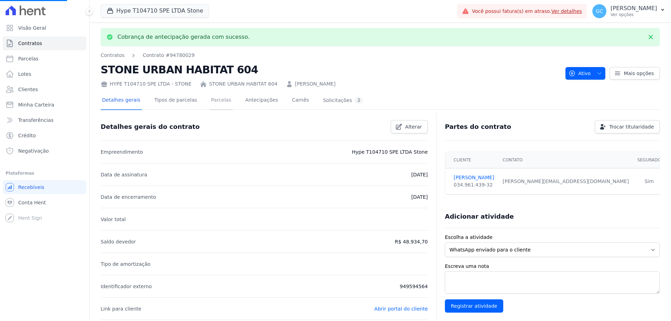 Image resolution: width=671 pixels, height=321 pixels. Describe the element at coordinates (479, 217) in the screenshot. I see `h3: Adicionar atividade` at that location.